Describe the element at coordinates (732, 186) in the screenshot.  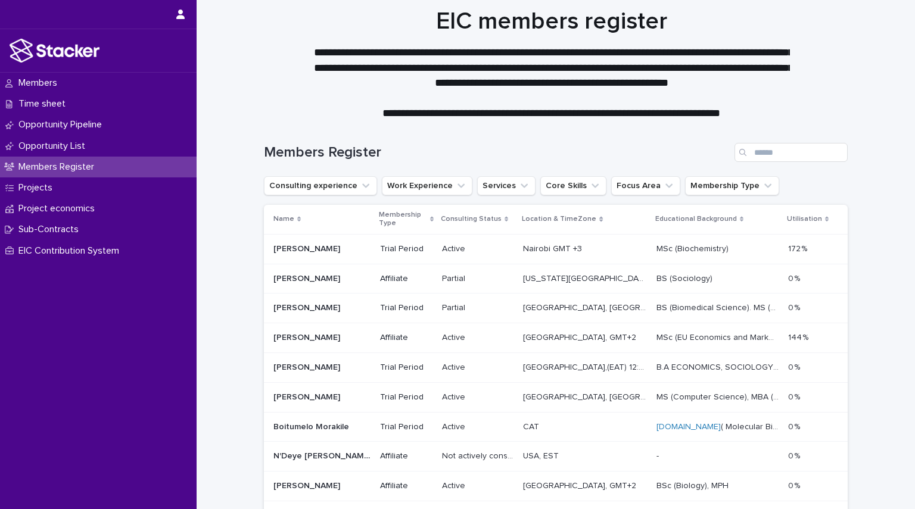
I see `button: Membership Type` at that location.